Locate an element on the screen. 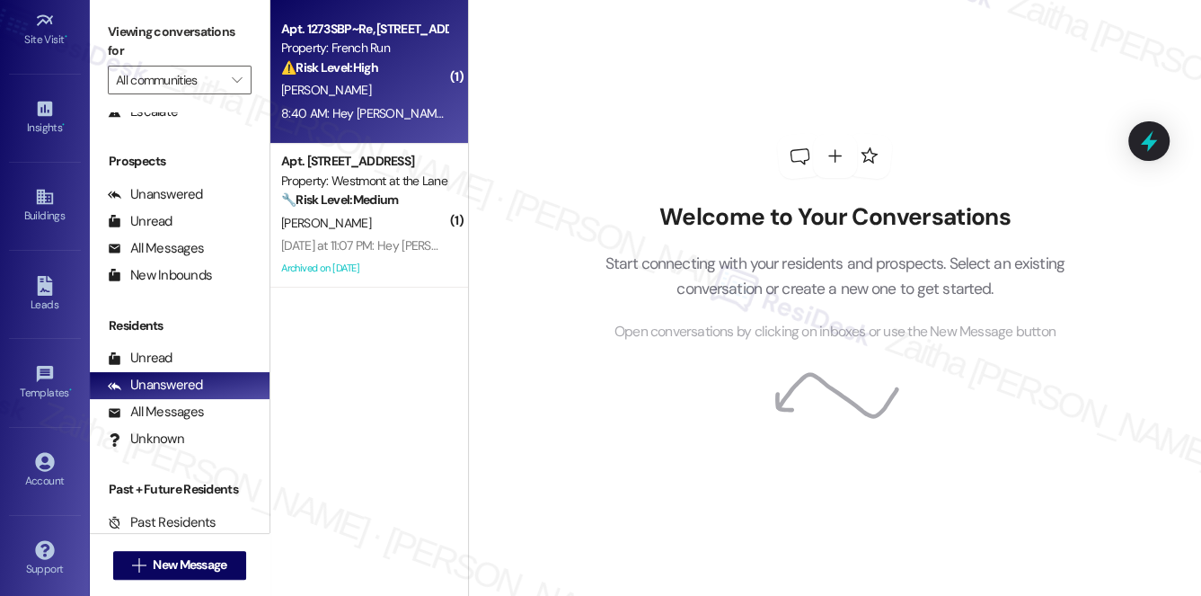 The image size is (1201, 596). input: All communities is located at coordinates (169, 80).